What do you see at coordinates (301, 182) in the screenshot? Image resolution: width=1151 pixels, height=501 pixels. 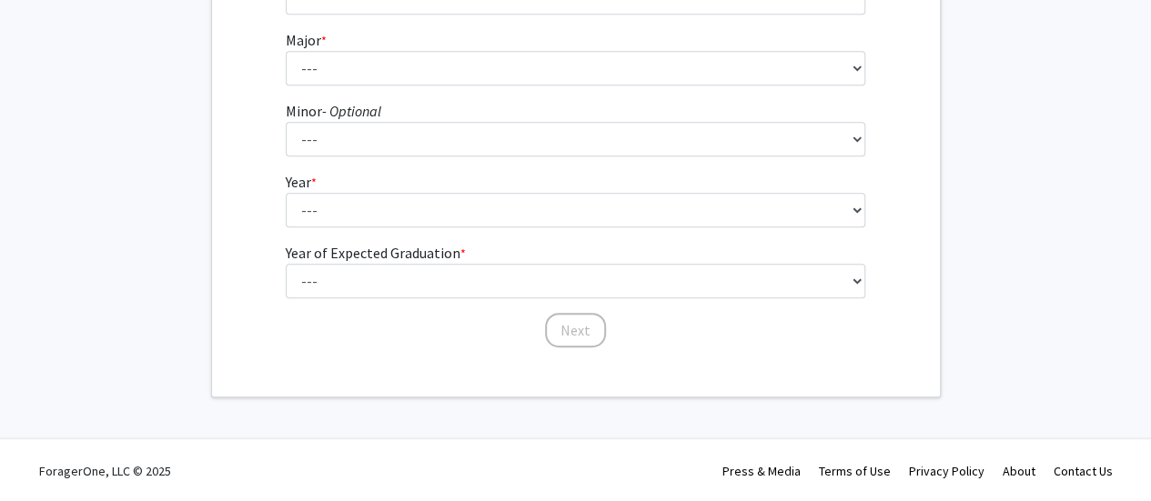 I see `label: Year` at bounding box center [301, 182].